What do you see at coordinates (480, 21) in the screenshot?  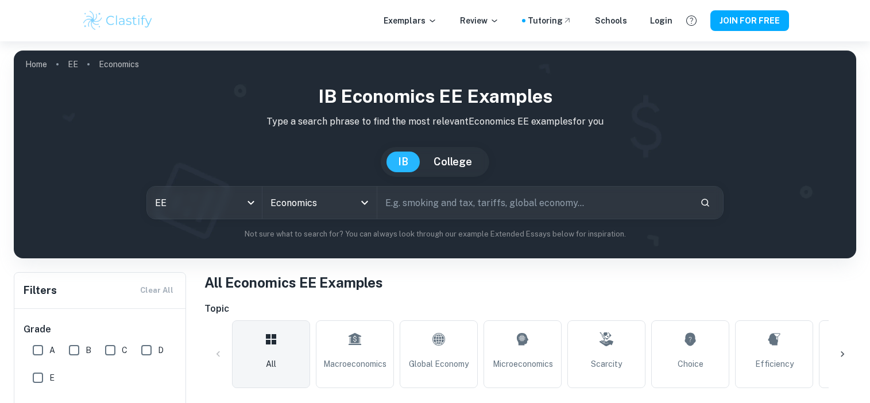 I see `p: Review` at bounding box center [480, 21].